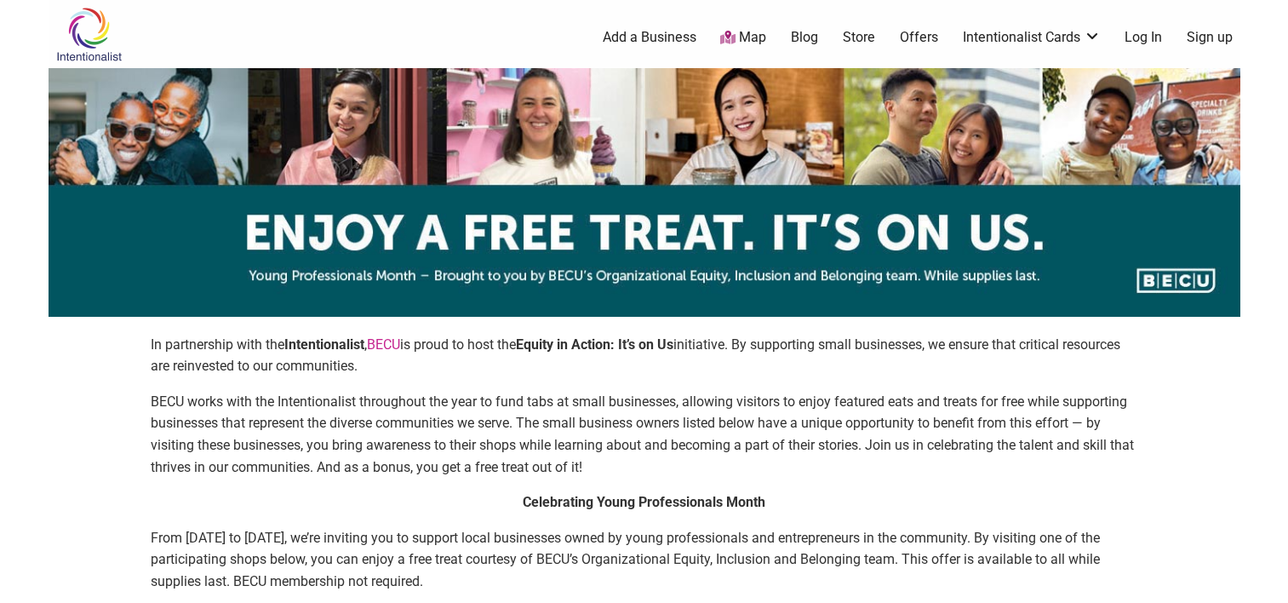  Describe the element at coordinates (644, 501) in the screenshot. I see `strong: Celebrating Young Professionals Month` at that location.